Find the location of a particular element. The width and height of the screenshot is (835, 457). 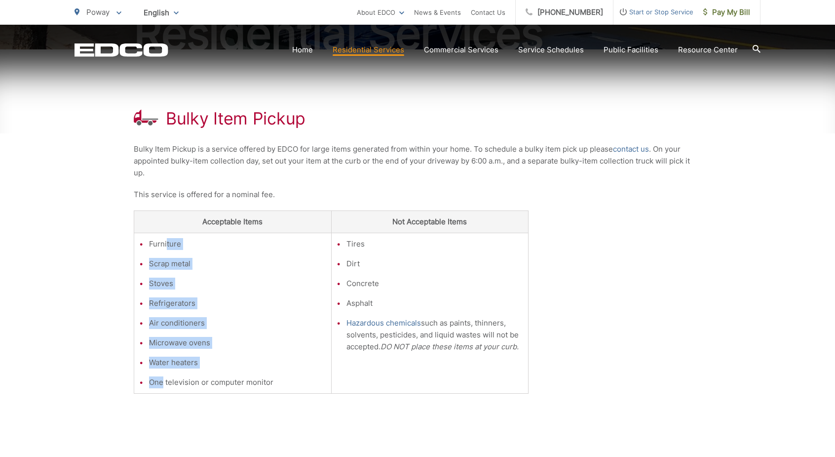

a: contact us is located at coordinates (631, 149).